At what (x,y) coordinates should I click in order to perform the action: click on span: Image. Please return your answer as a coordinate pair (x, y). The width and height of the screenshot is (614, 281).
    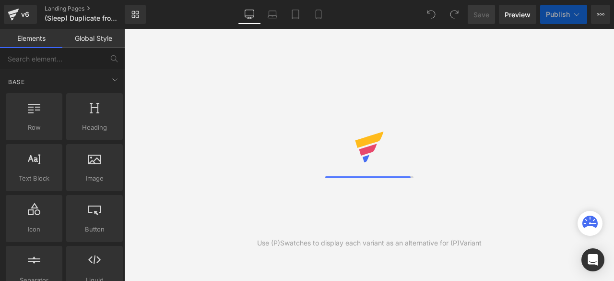
    Looking at the image, I should click on (95, 178).